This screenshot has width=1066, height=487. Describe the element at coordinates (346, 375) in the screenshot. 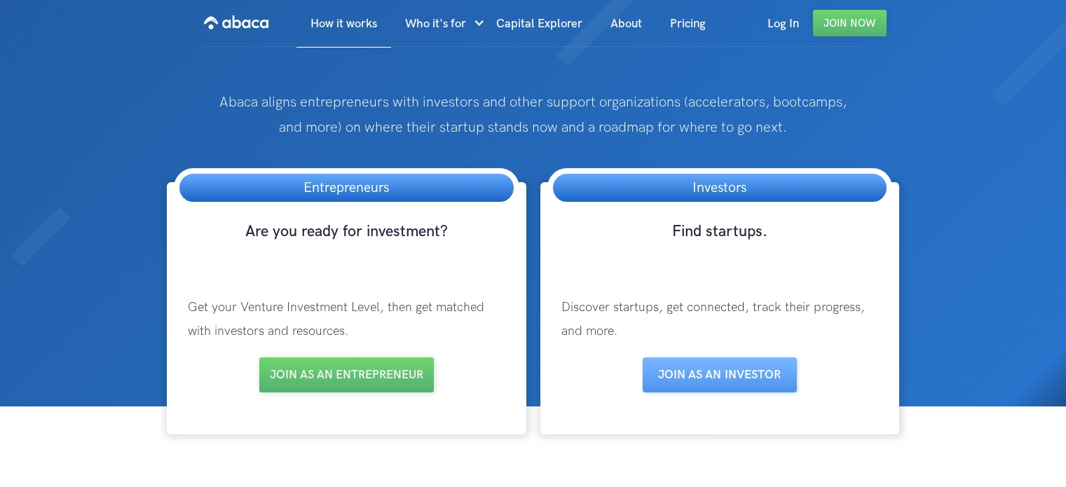

I see `a: Join as an entrepreneur` at that location.